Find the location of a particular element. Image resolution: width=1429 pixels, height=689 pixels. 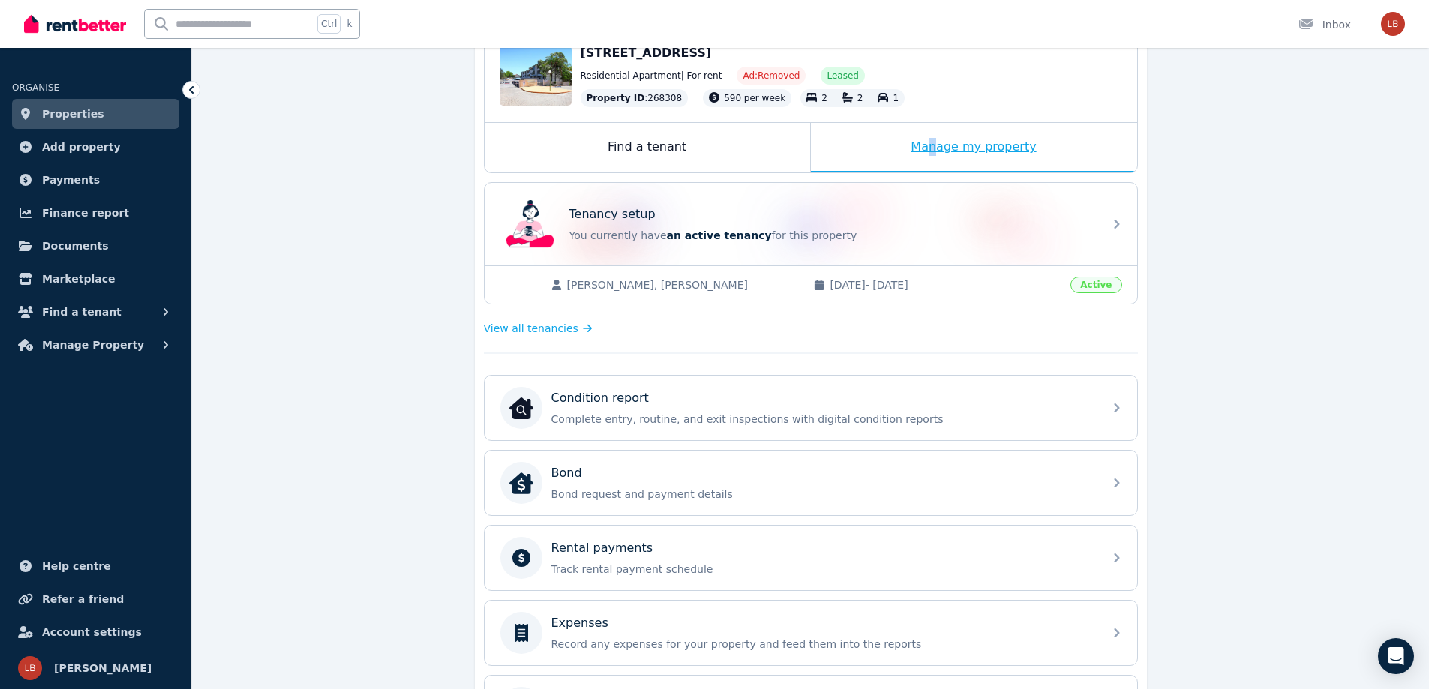

a: BondBondBond request and payment details is located at coordinates (811, 483).